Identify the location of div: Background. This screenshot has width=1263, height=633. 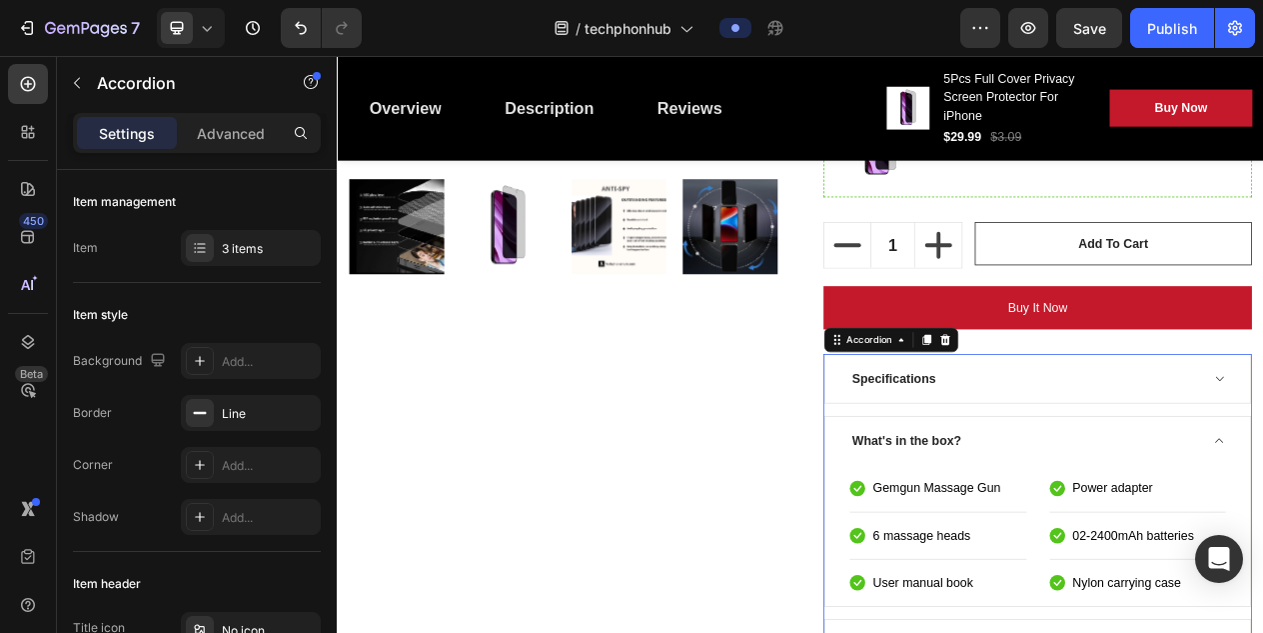
(121, 361).